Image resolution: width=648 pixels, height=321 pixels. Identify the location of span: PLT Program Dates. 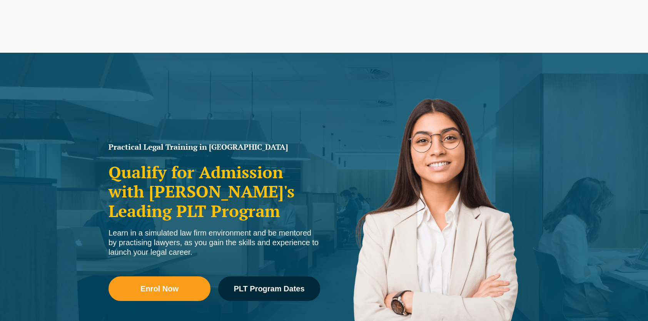
(269, 288).